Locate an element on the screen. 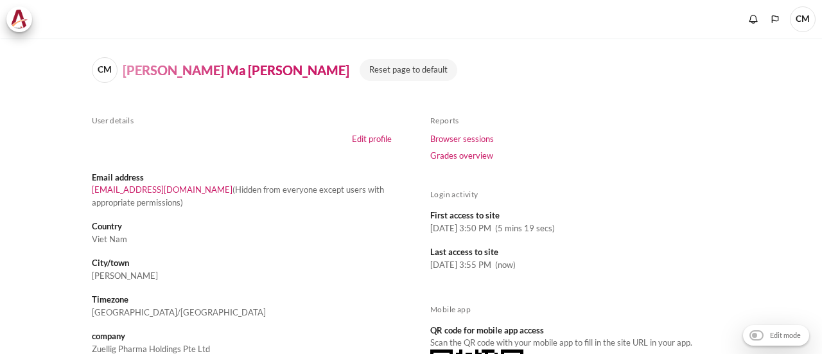  dt: Email address is located at coordinates (242, 178).